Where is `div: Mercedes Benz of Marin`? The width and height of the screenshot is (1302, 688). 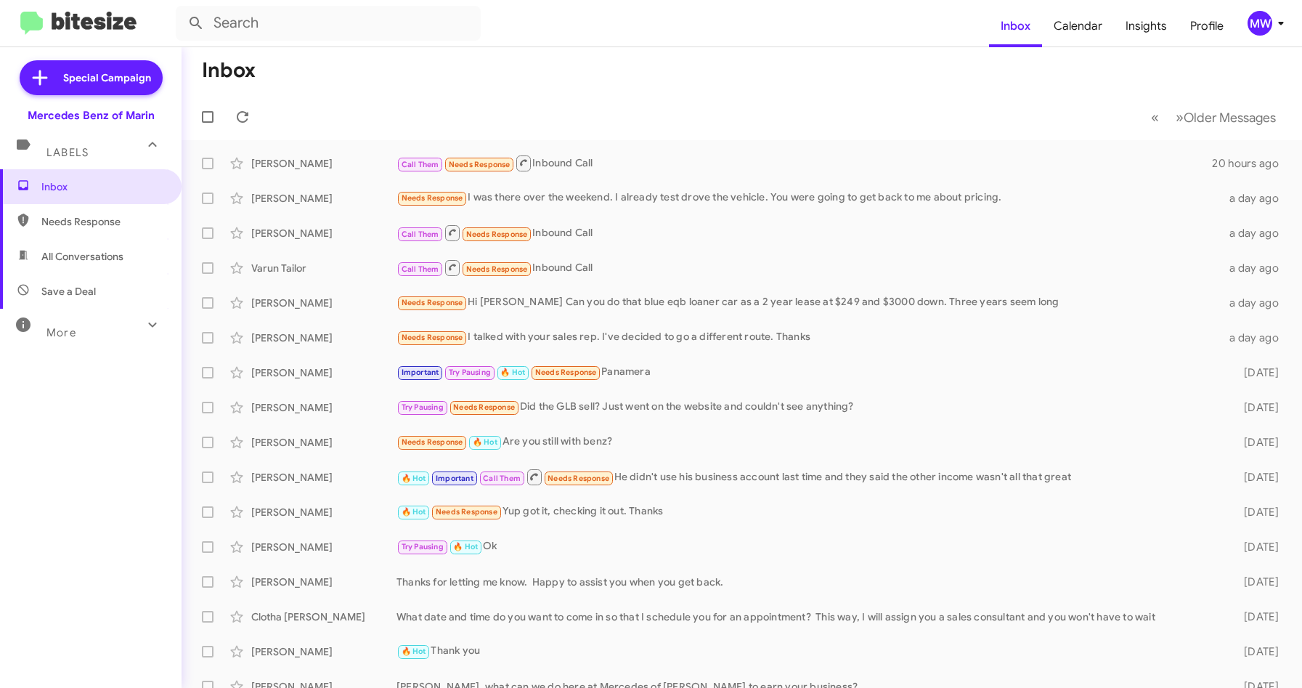
div: Mercedes Benz of Marin is located at coordinates (91, 115).